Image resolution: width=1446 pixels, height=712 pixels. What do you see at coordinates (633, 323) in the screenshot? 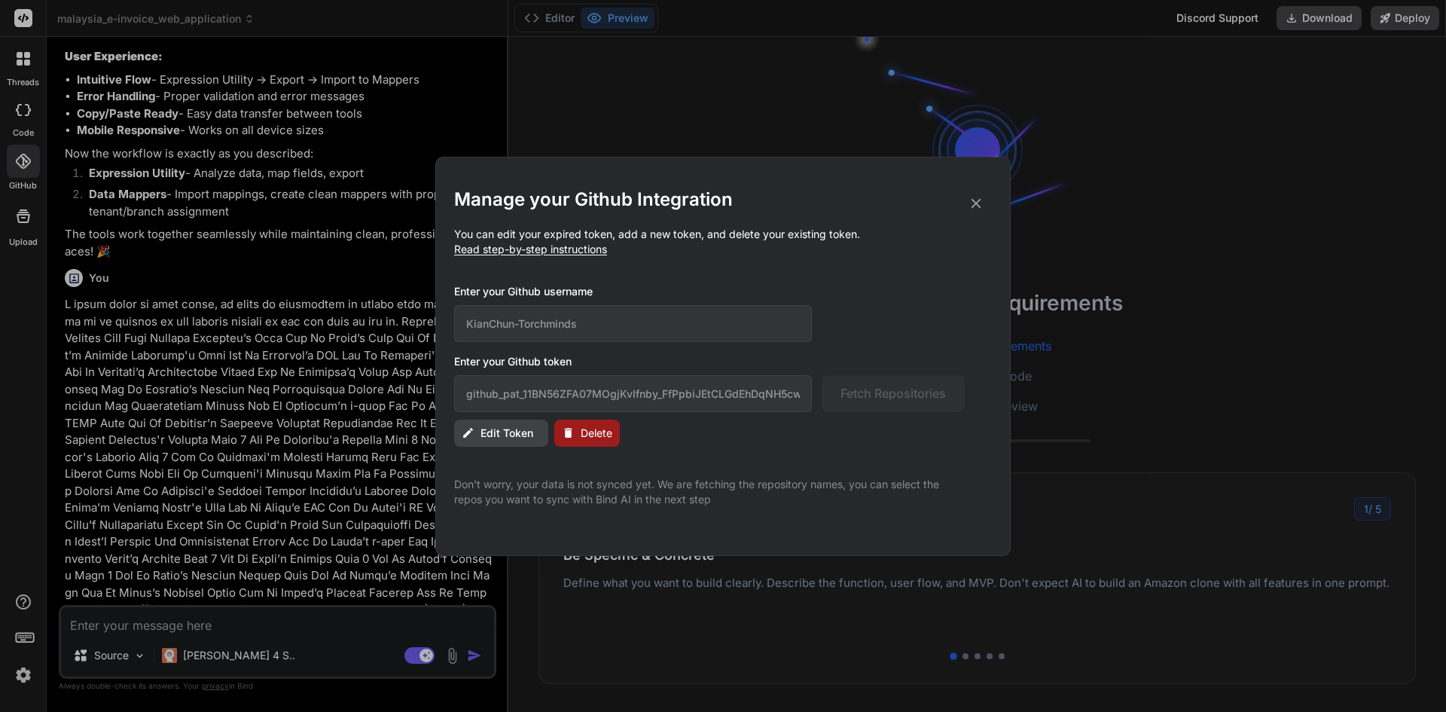
I see `input: Github Username` at bounding box center [633, 323].